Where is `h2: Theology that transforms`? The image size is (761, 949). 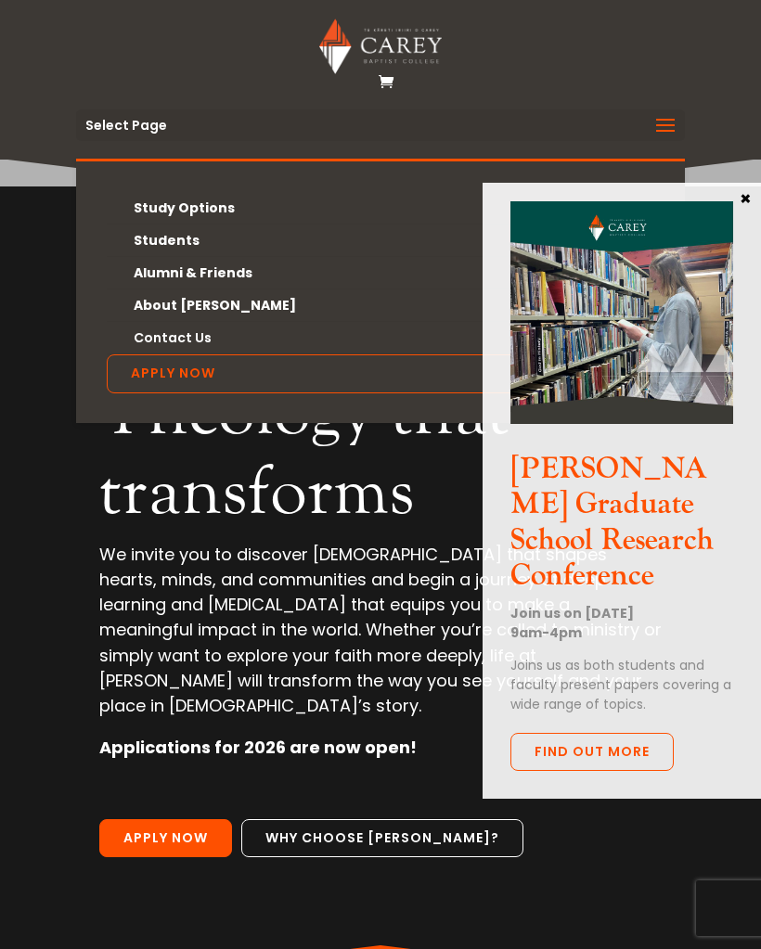
h2: Theology that transforms is located at coordinates (381, 457).